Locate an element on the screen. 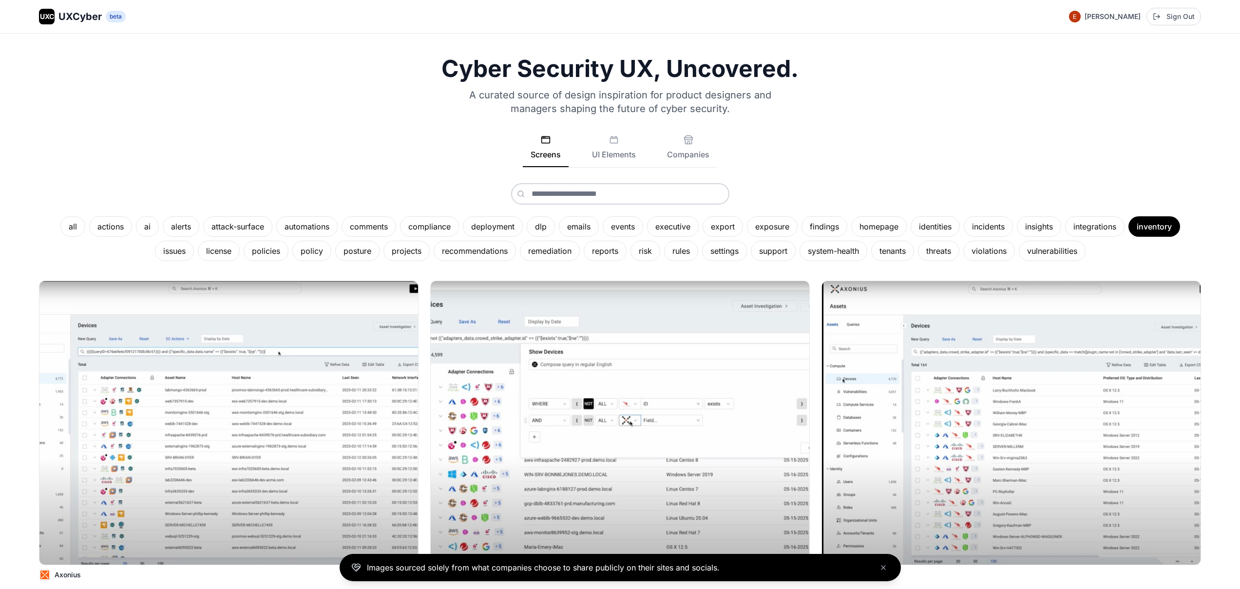 Image resolution: width=1240 pixels, height=589 pixels. div: events is located at coordinates (623, 227).